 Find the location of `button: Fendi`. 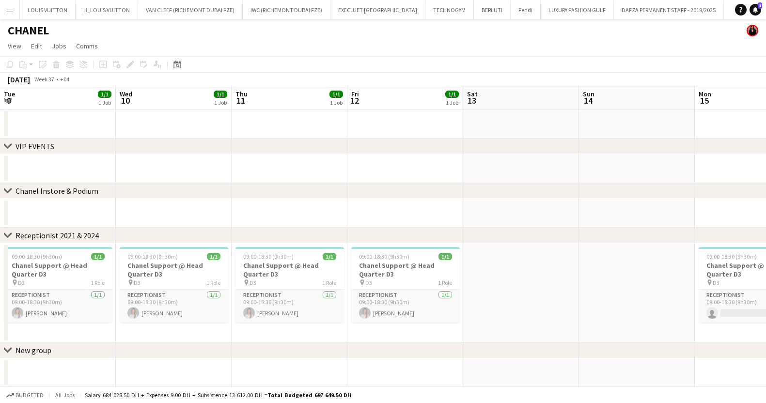

button: Fendi is located at coordinates (526, 10).